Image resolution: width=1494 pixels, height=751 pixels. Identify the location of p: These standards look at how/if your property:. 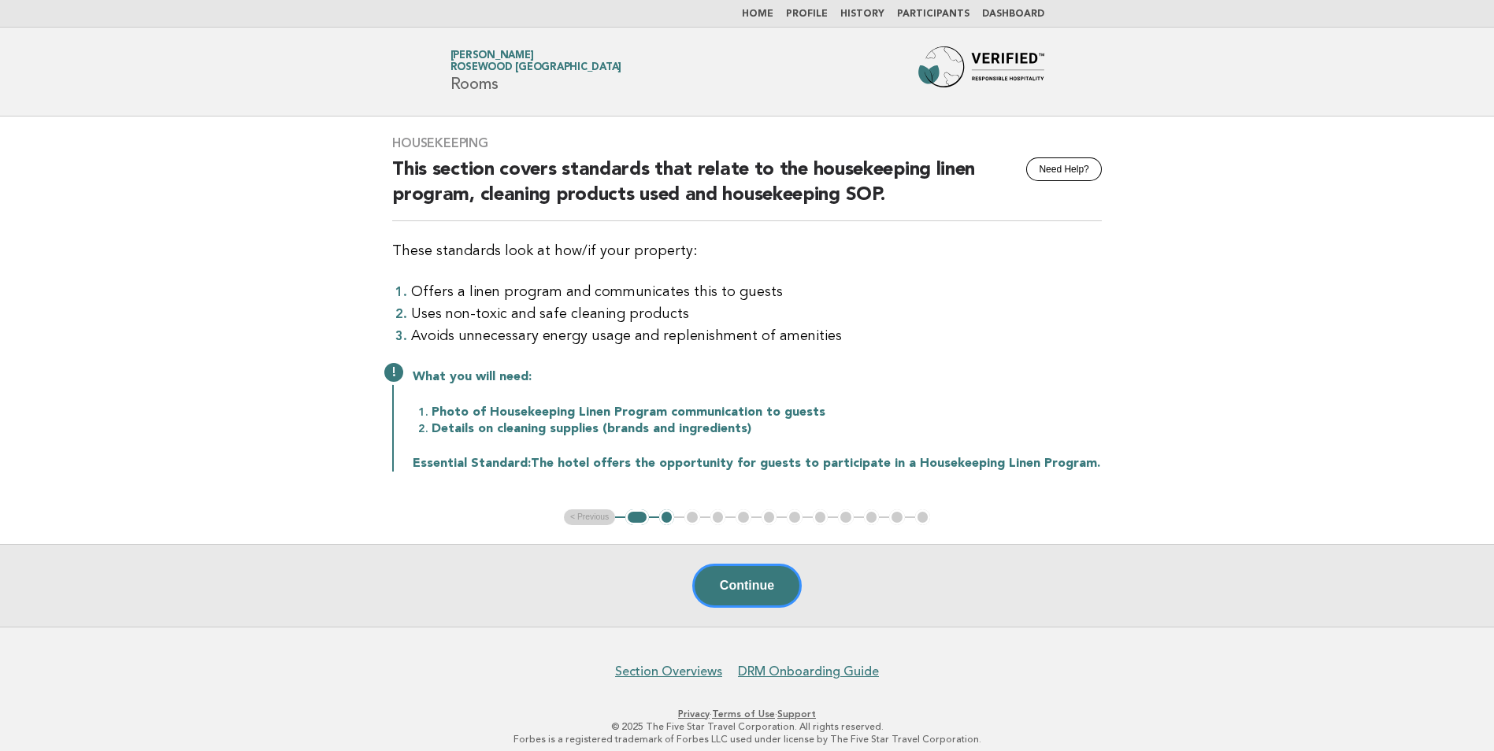
(747, 251).